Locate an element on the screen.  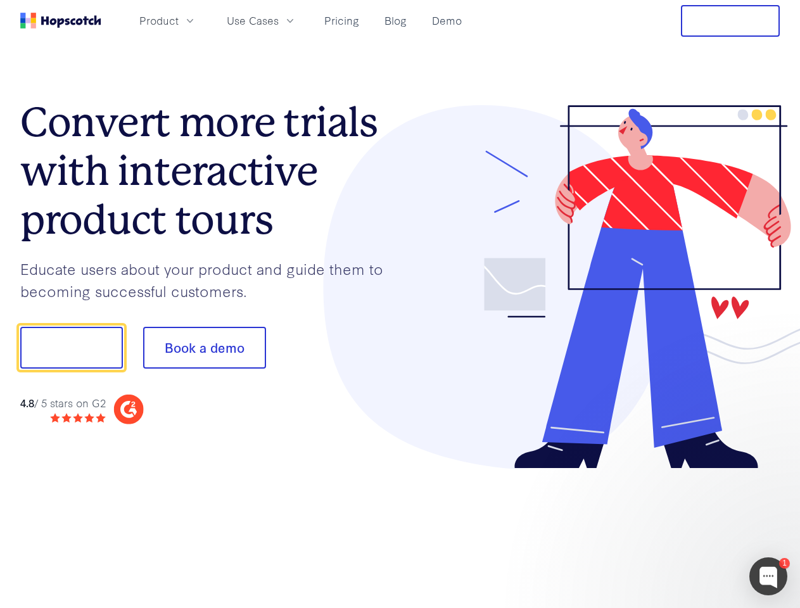
button: Free Trial is located at coordinates (730, 21).